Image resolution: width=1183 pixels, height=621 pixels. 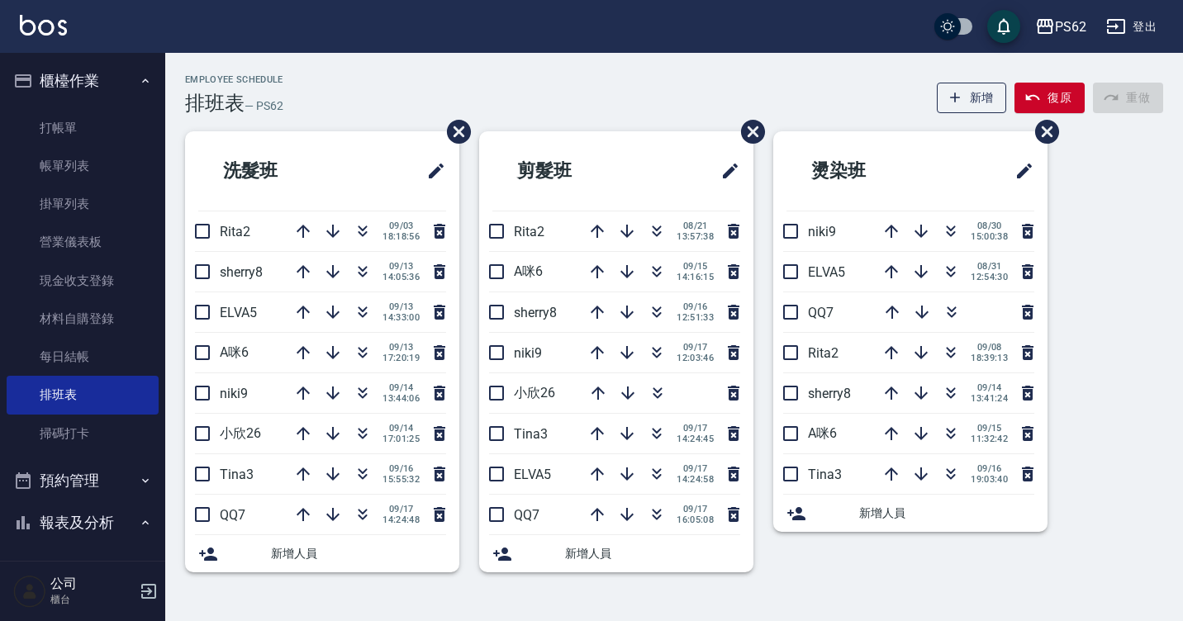 I want to click on a: 打帳單, so click(x=83, y=128).